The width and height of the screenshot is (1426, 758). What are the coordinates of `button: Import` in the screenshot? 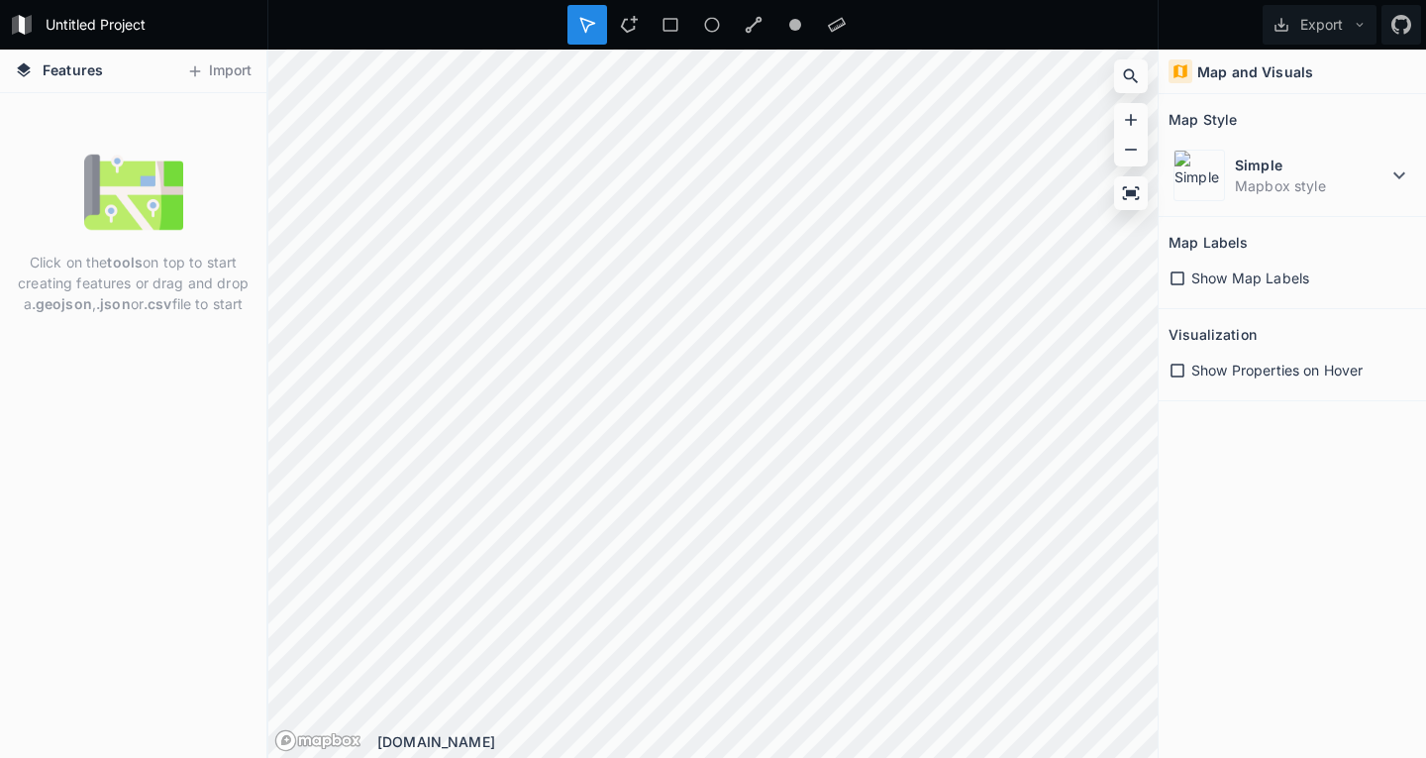 It's located at (219, 71).